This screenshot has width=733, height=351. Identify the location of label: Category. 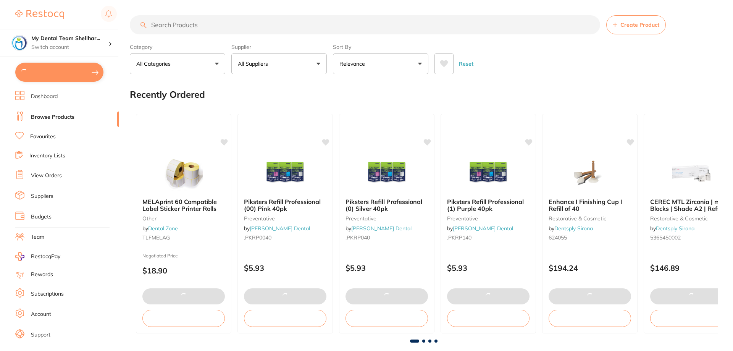
(177, 47).